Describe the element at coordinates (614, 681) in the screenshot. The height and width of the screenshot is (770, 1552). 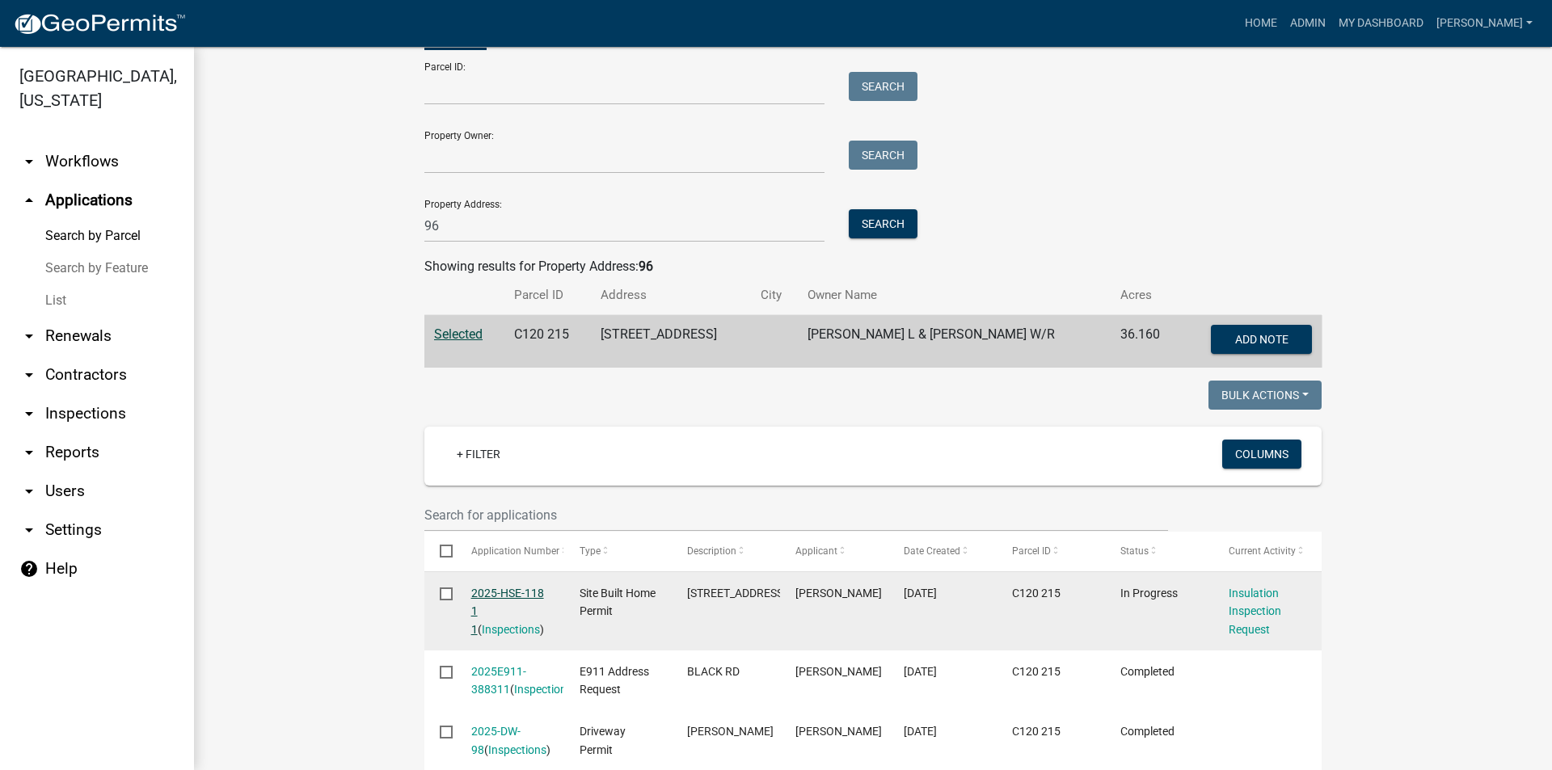
I see `span: E911 Address Request` at that location.